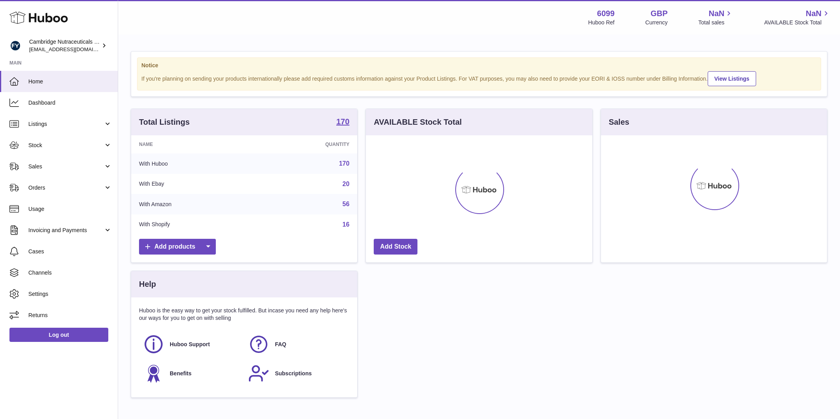  Describe the element at coordinates (346, 184) in the screenshot. I see `a: 20` at that location.